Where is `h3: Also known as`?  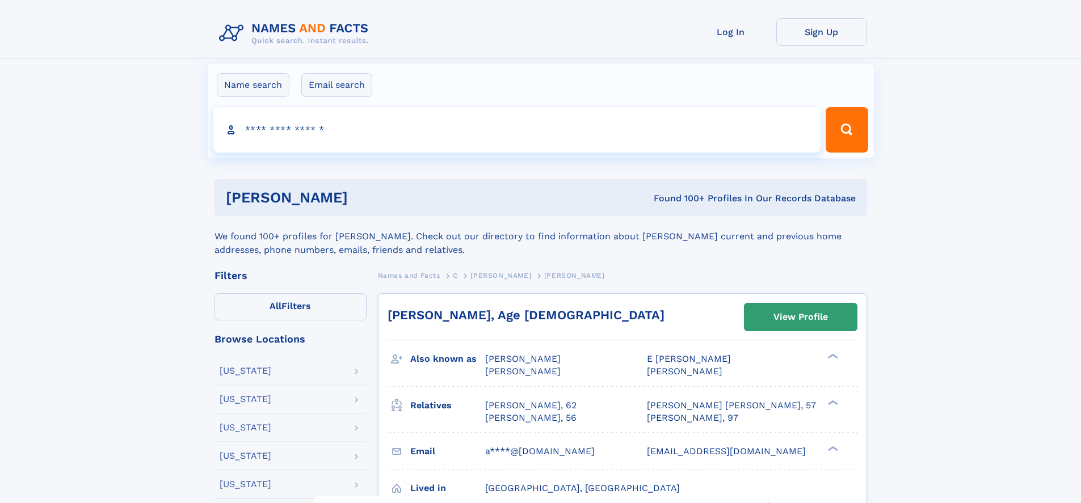
h3: Also known as is located at coordinates (448, 359).